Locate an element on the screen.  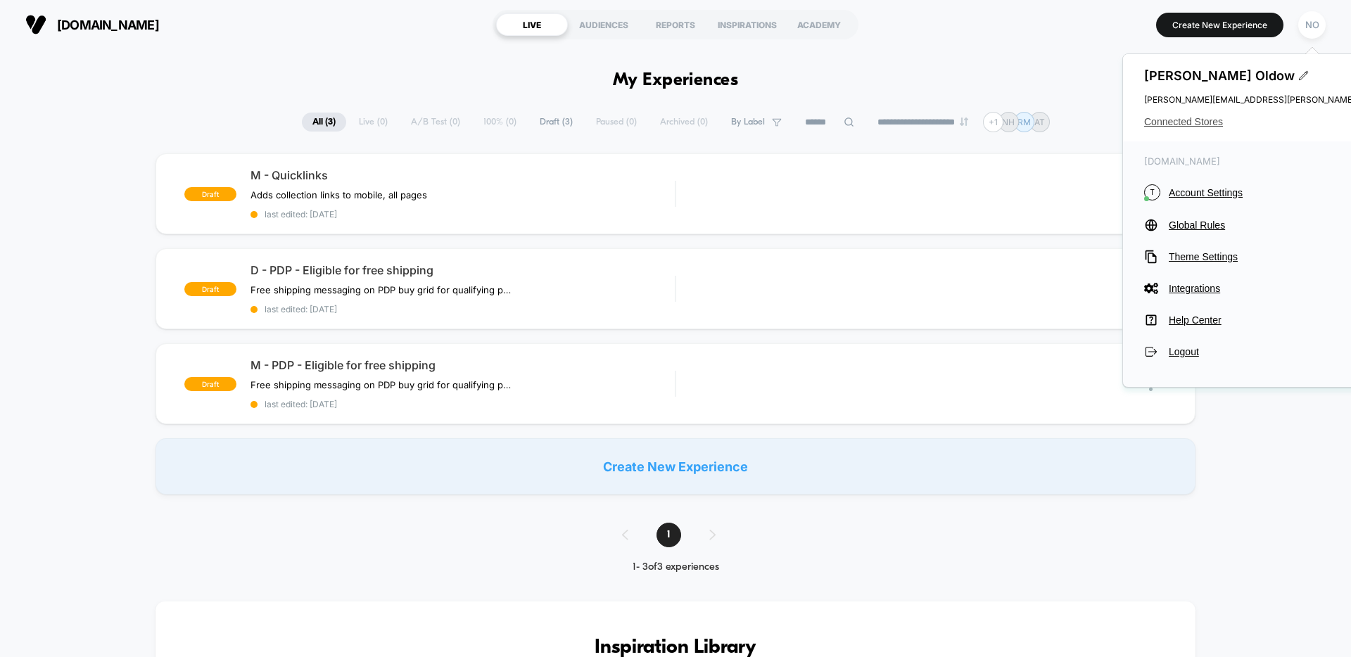
span: Free shipping messaging on PDP buy grid for qualifying products﻿ - Mobile is located at coordinates (381, 385).